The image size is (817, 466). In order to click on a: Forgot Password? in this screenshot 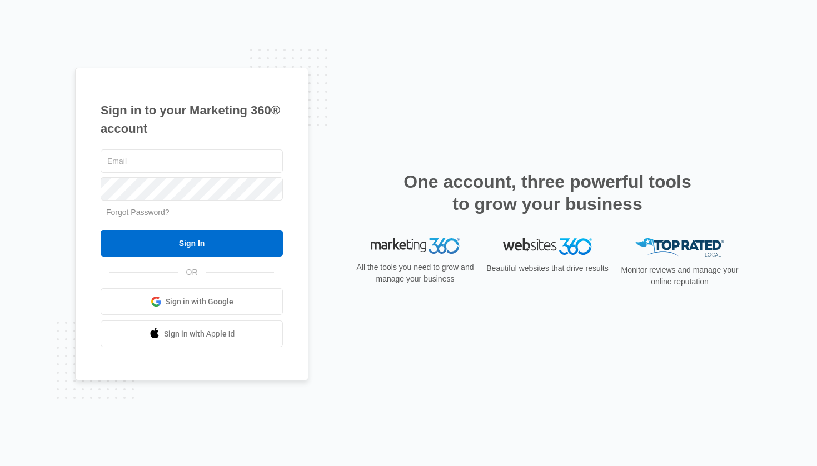, I will do `click(138, 212)`.